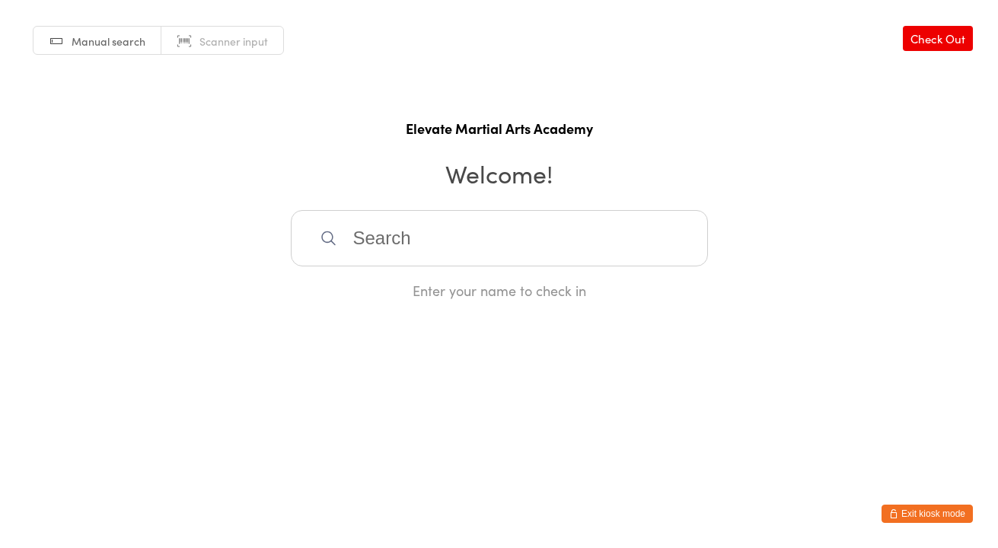 This screenshot has width=998, height=548. Describe the element at coordinates (234, 41) in the screenshot. I see `span: Scanner input` at that location.